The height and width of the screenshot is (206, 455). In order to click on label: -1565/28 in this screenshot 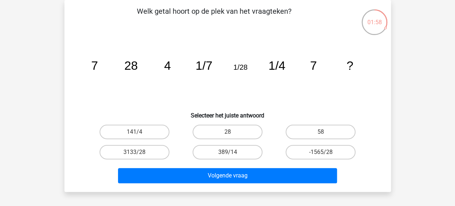, I will do `click(320, 152)`.